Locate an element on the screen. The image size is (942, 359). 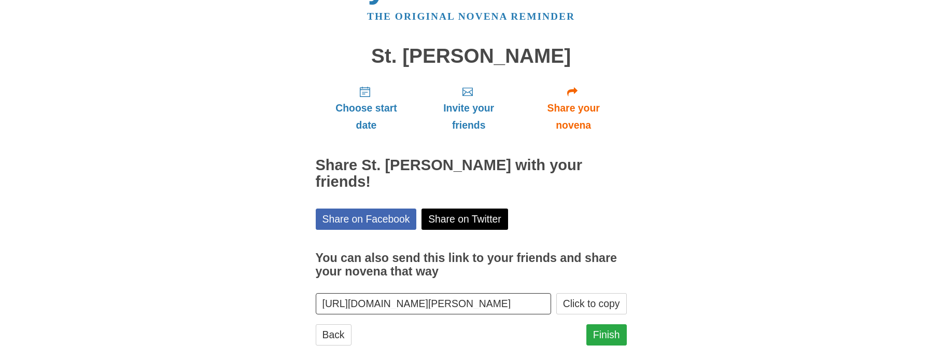
a: The original novena reminder is located at coordinates (471, 16).